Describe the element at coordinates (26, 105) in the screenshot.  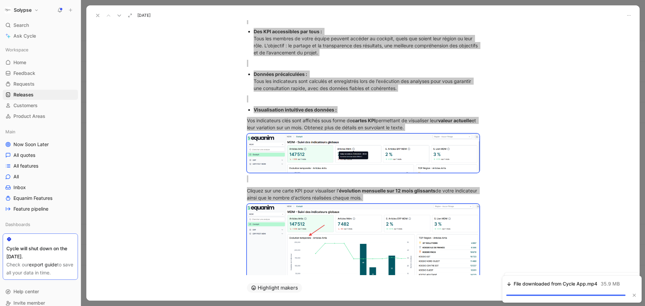
I see `span: Customers` at that location.